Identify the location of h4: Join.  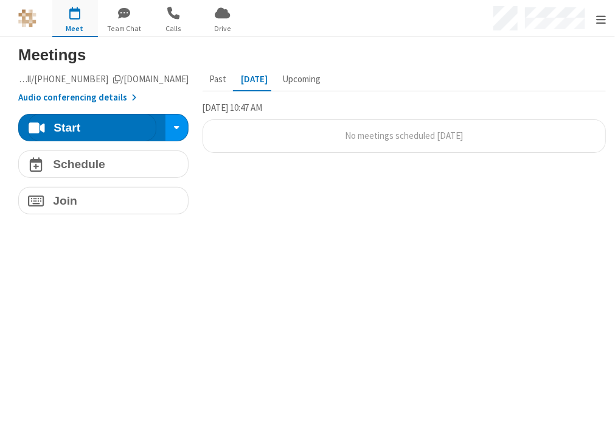
(65, 200).